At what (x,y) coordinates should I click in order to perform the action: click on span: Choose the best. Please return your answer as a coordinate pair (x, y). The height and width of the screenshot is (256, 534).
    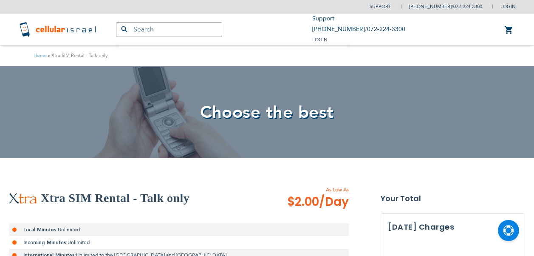
    Looking at the image, I should click on (267, 112).